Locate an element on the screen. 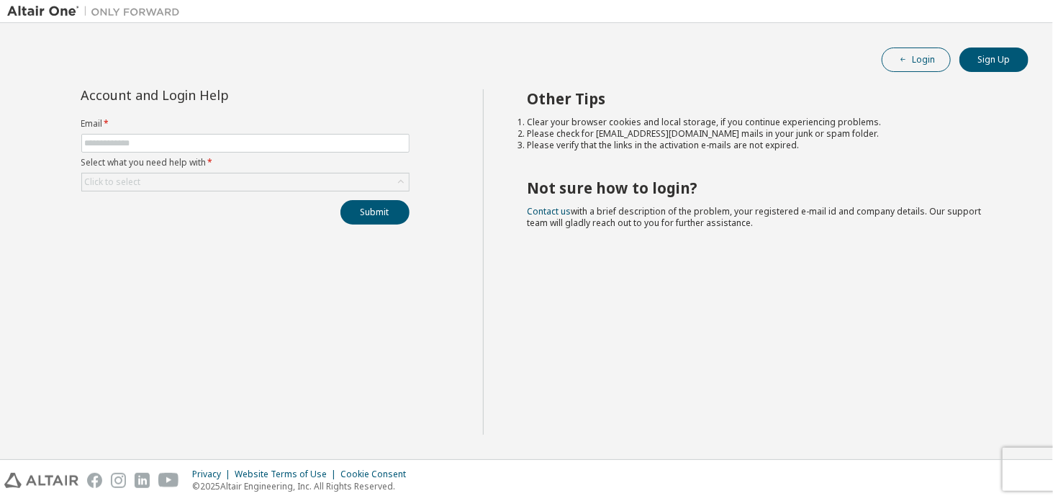 The image size is (1053, 501). h2: Other Tips is located at coordinates (764, 99).